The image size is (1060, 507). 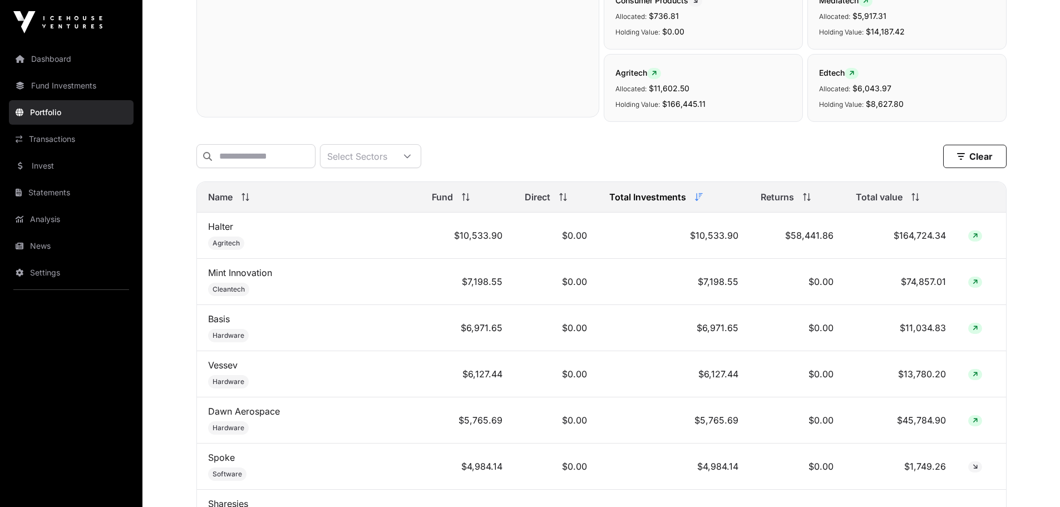 What do you see at coordinates (869, 16) in the screenshot?
I see `span: $5,917.31` at bounding box center [869, 16].